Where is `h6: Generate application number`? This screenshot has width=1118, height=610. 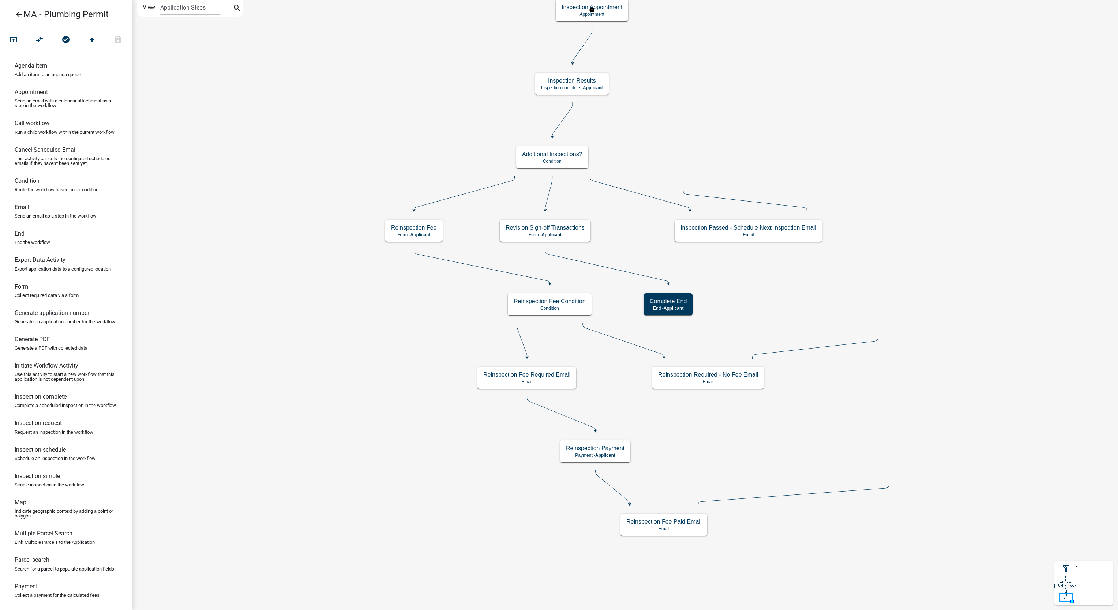
h6: Generate application number is located at coordinates (52, 313).